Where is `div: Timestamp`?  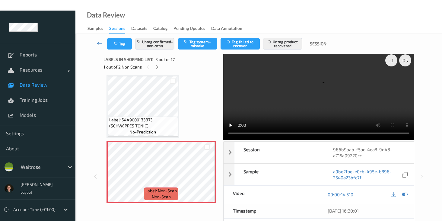 div: Timestamp is located at coordinates (271, 211).